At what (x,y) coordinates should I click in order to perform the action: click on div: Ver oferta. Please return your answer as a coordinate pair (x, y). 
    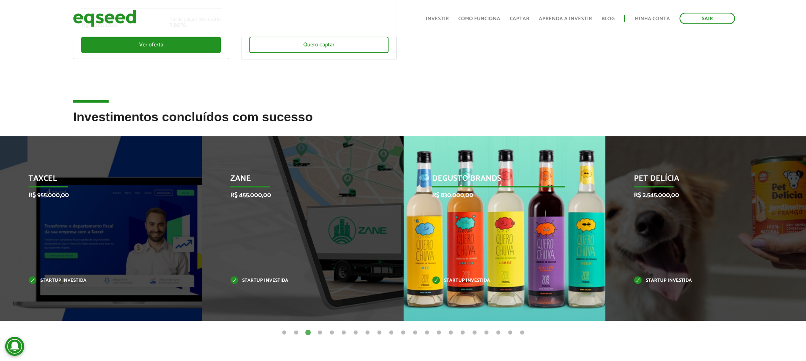
    Looking at the image, I should click on (151, 45).